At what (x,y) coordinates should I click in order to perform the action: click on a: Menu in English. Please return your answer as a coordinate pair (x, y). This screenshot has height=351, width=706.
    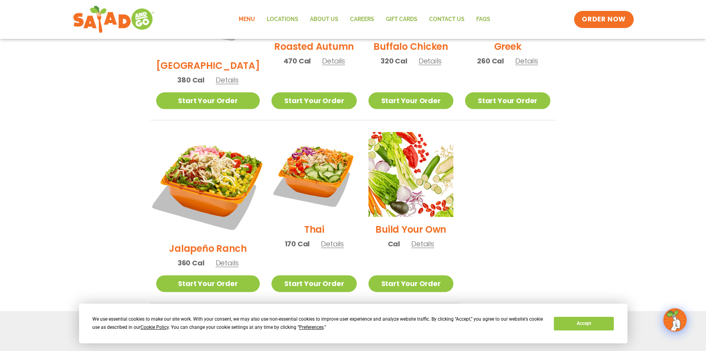
    Looking at the image, I should click on (314, 340).